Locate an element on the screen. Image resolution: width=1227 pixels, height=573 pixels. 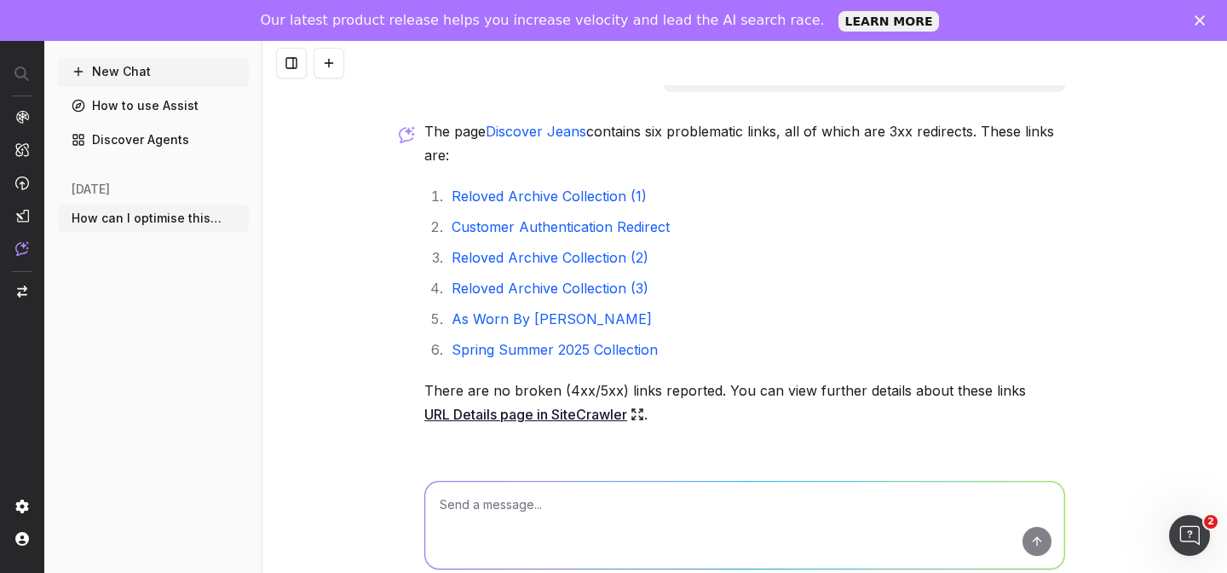
a: Reloved Archive Collection (2) is located at coordinates (550, 257).